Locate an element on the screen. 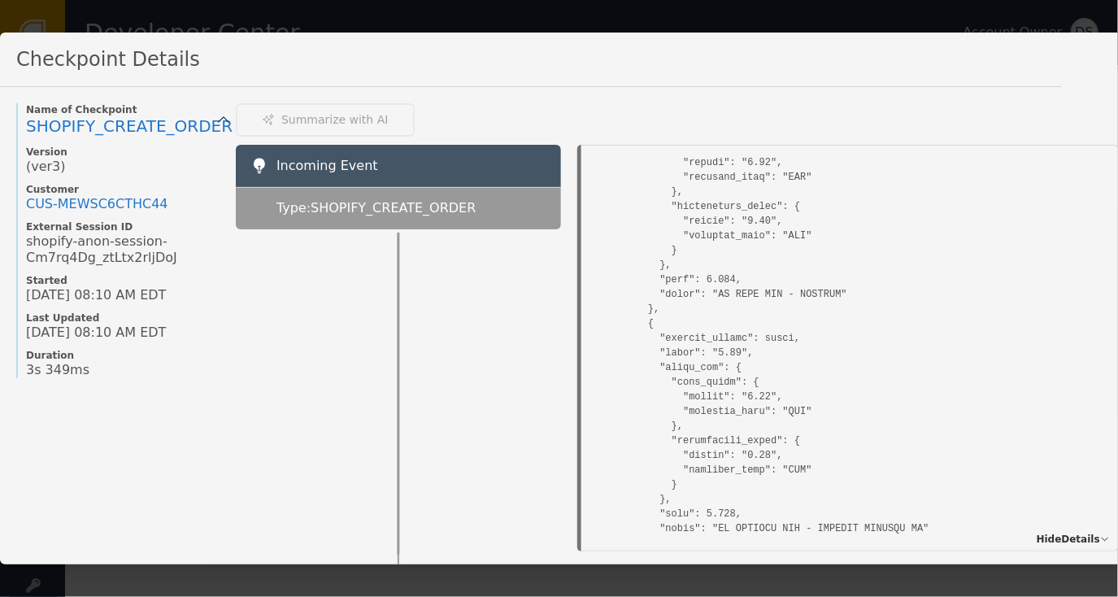 The height and width of the screenshot is (597, 1118). span: Last Updated is located at coordinates (123, 318).